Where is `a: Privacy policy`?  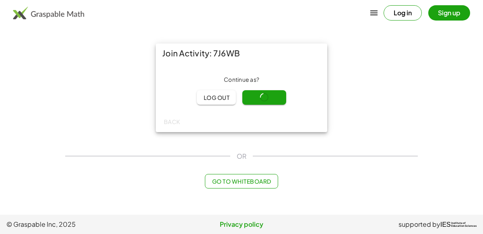
a: Privacy policy is located at coordinates (241, 224).